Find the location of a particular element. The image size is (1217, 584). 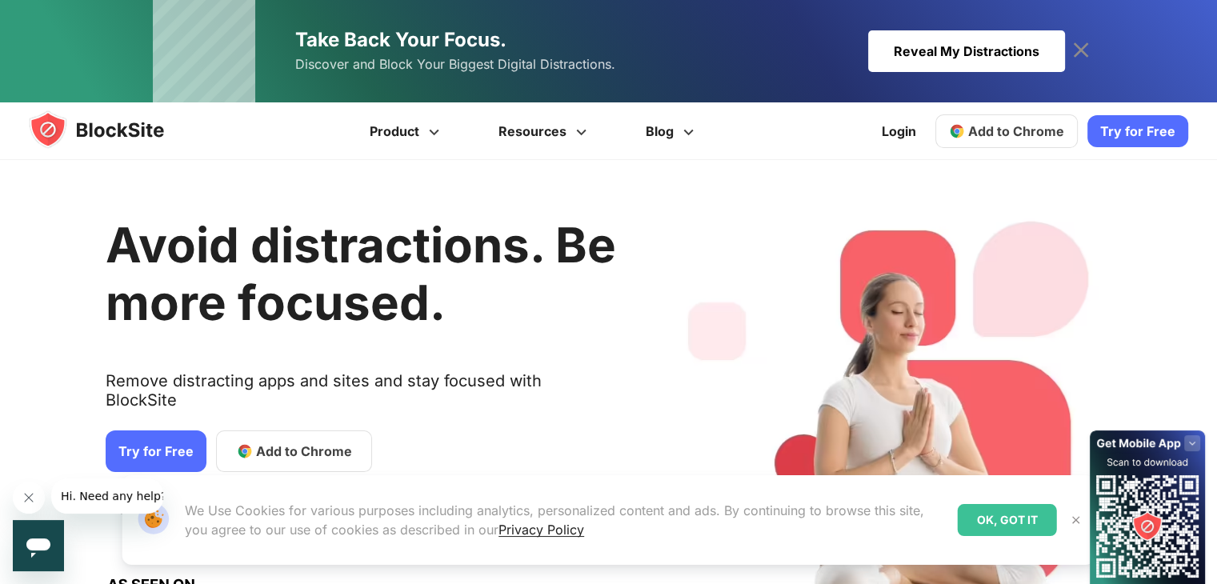

img: chrome-icon.svg is located at coordinates (957, 131).